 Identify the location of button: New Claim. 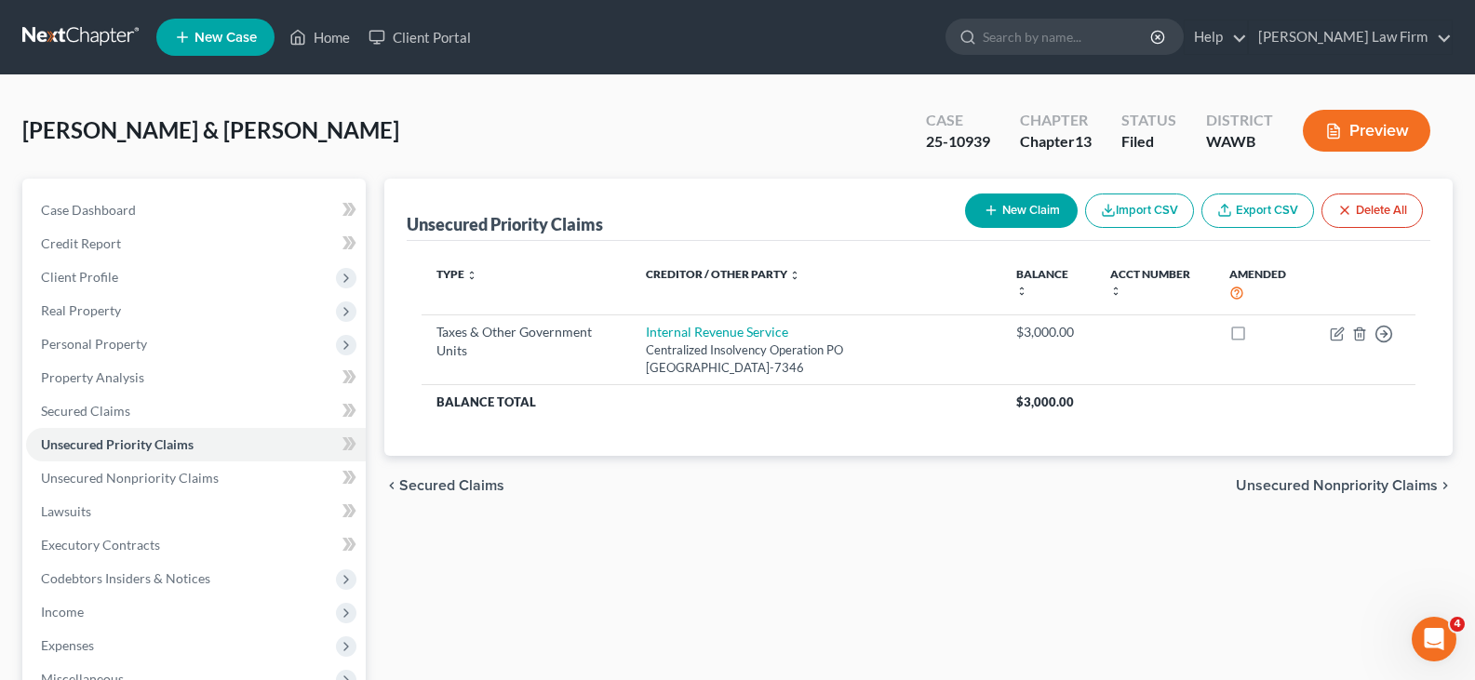
(1021, 210).